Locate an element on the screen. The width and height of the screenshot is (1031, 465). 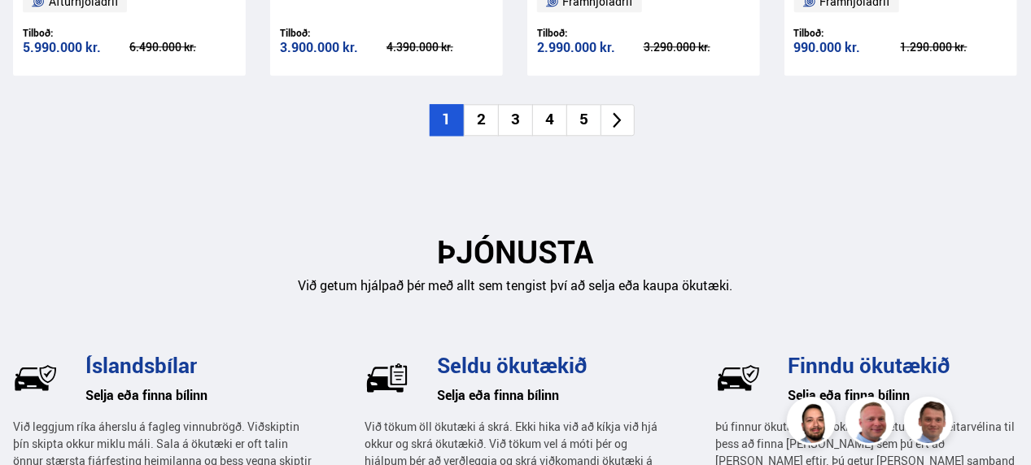
p: Við getum hjálpað þér með allt sem tengist því að selja eða kaupa ökutæki. is located at coordinates (515, 286).